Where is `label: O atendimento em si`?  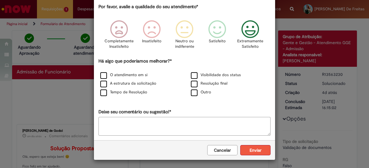
label: O atendimento em si is located at coordinates (124, 75).